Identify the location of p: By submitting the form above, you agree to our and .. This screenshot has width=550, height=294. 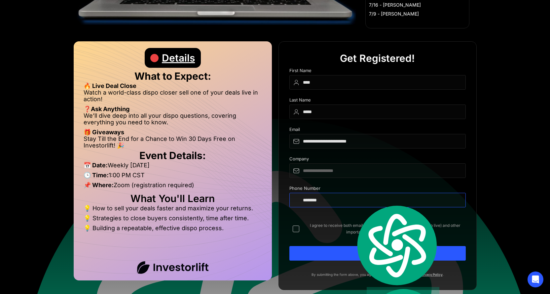
(378, 274).